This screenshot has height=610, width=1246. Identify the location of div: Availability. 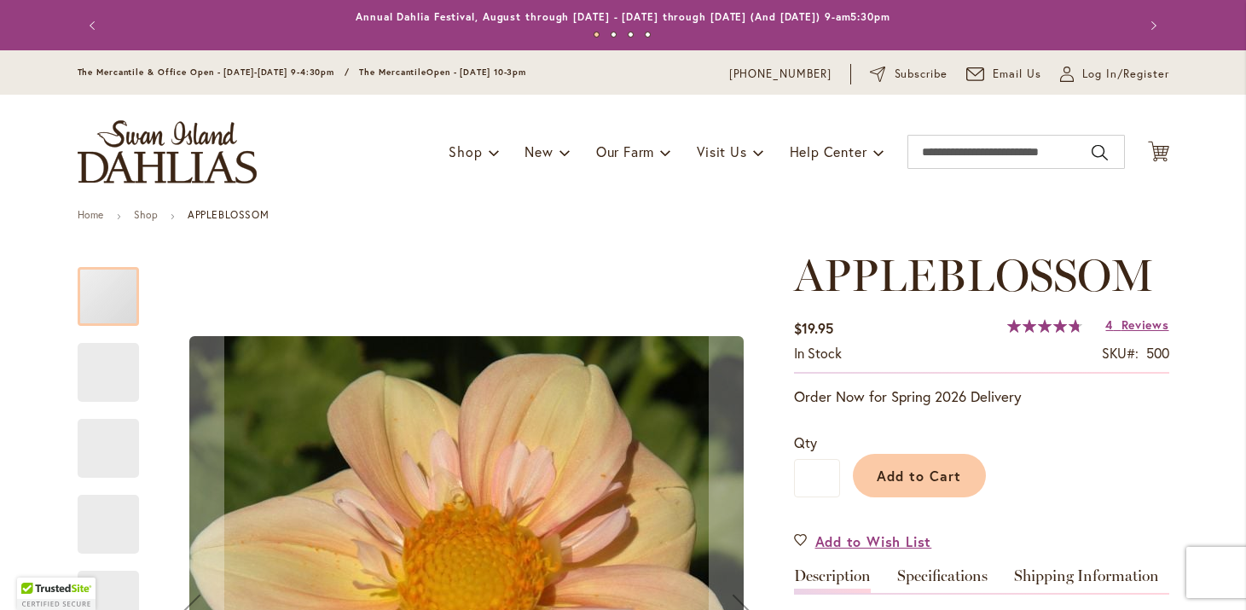
(818, 353).